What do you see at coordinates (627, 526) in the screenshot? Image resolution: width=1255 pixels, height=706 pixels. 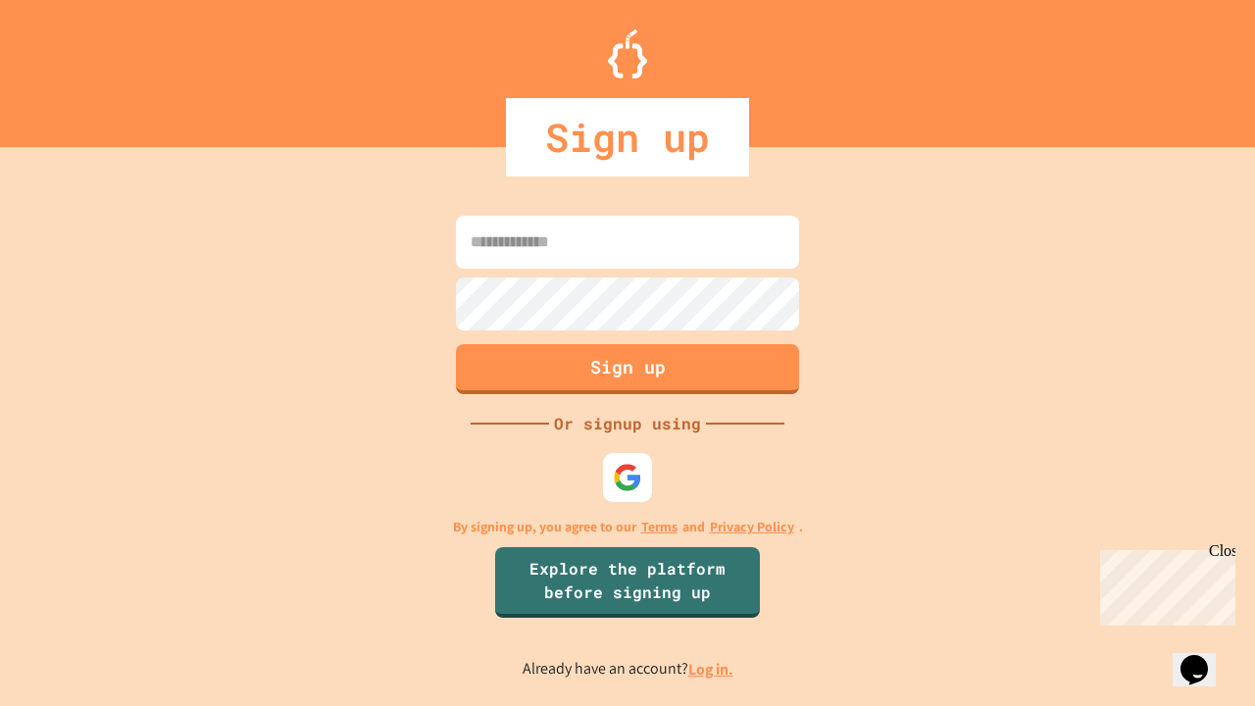 I see `p: By signing up, you agree to our and .` at bounding box center [627, 526].